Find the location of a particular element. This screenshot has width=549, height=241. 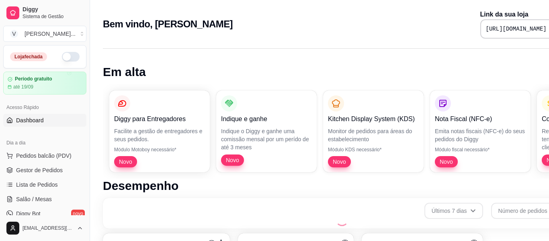

p: Indique o Diggy e ganhe uma comissão mensal por um perído de até 3 meses is located at coordinates (267, 139).